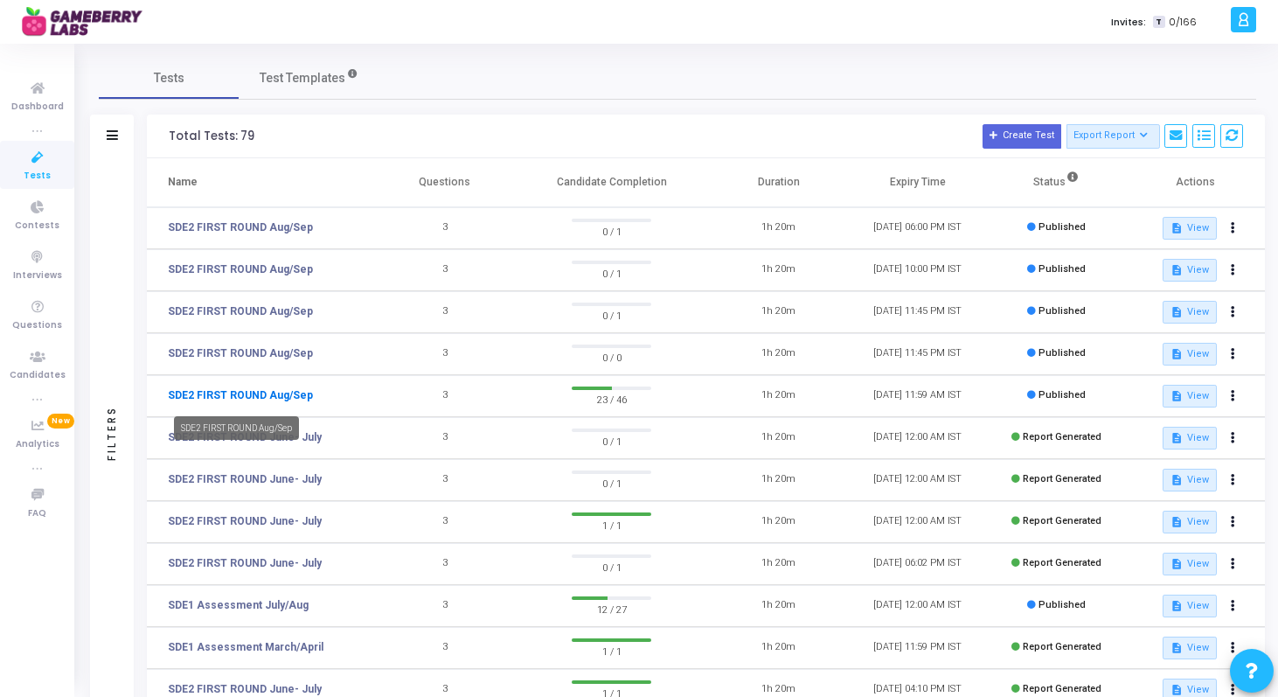 Image resolution: width=1278 pixels, height=697 pixels. Describe the element at coordinates (611, 608) in the screenshot. I see `span: 12 / 27` at that location.